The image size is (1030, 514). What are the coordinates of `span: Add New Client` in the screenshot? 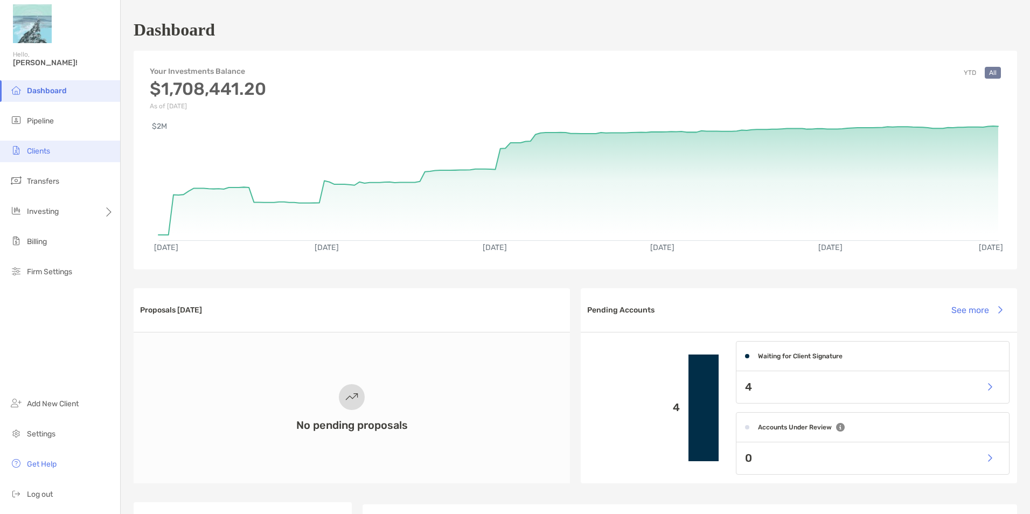 It's located at (53, 404).